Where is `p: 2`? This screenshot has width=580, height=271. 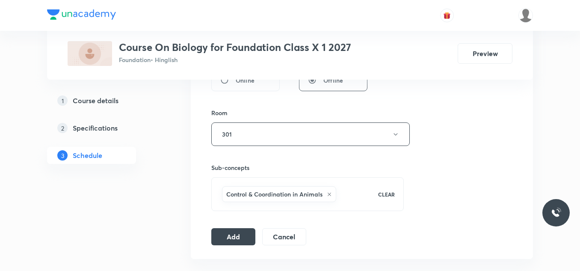 p: 2 is located at coordinates (62, 128).